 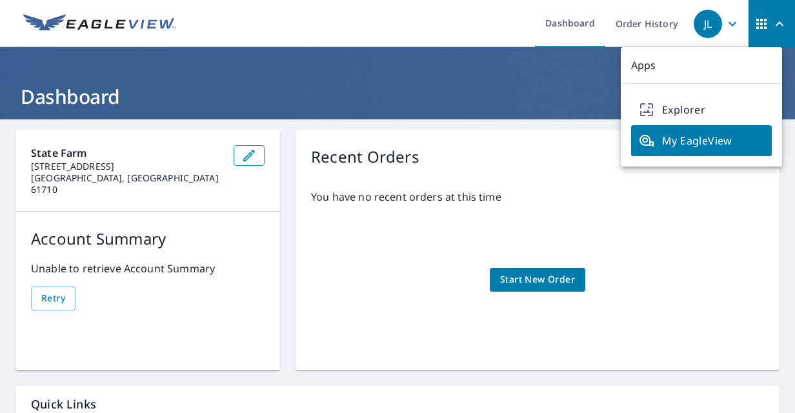 I want to click on span: Explorer, so click(x=702, y=110).